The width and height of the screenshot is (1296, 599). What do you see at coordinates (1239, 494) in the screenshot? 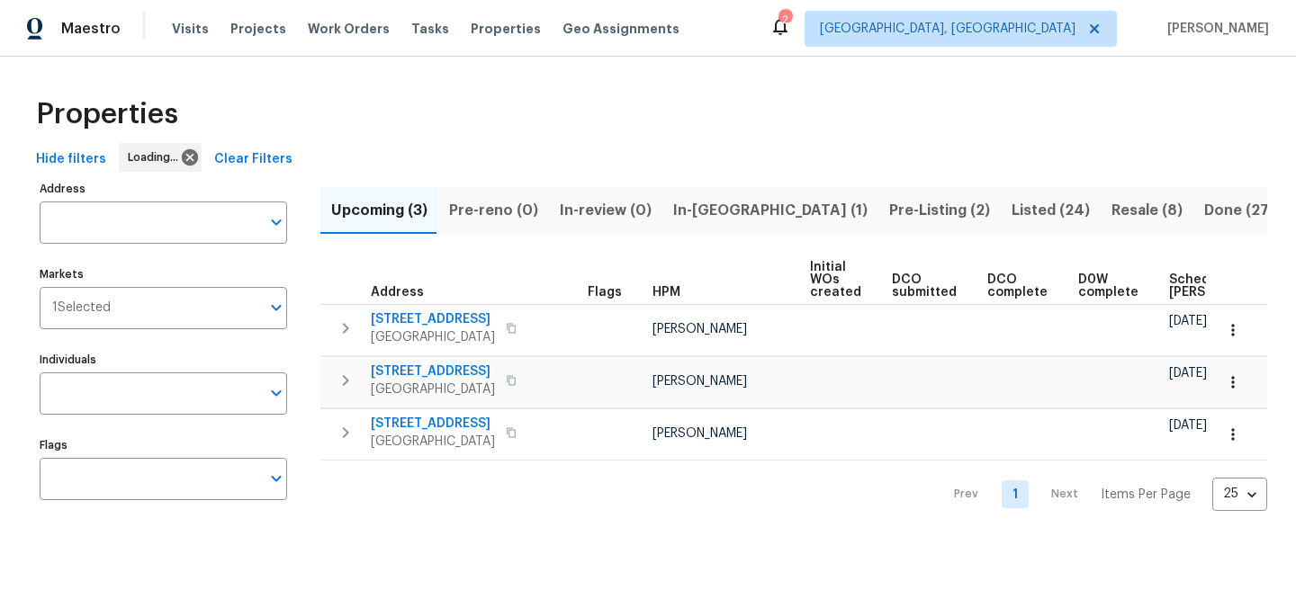
I see `div: 25` at bounding box center [1239, 494].